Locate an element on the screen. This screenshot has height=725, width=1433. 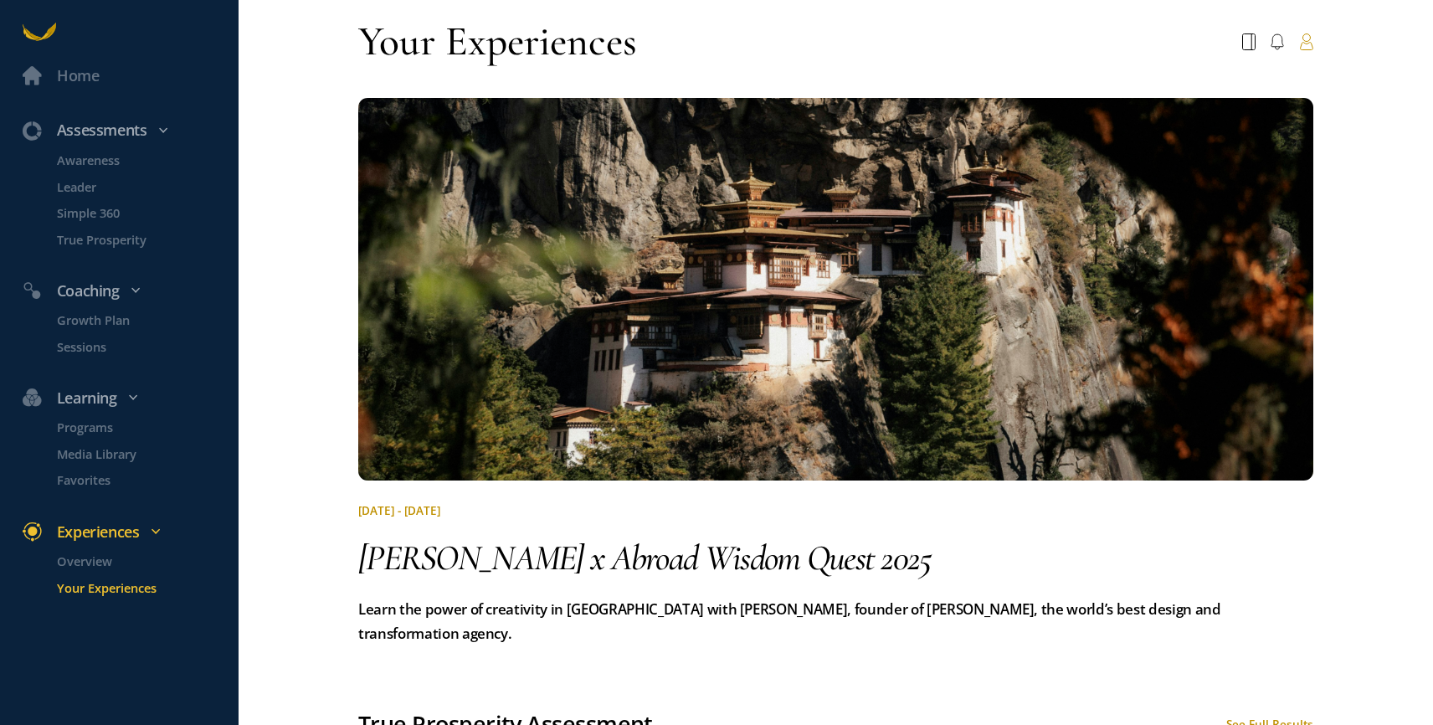
p: Growth Plan is located at coordinates (146, 320).